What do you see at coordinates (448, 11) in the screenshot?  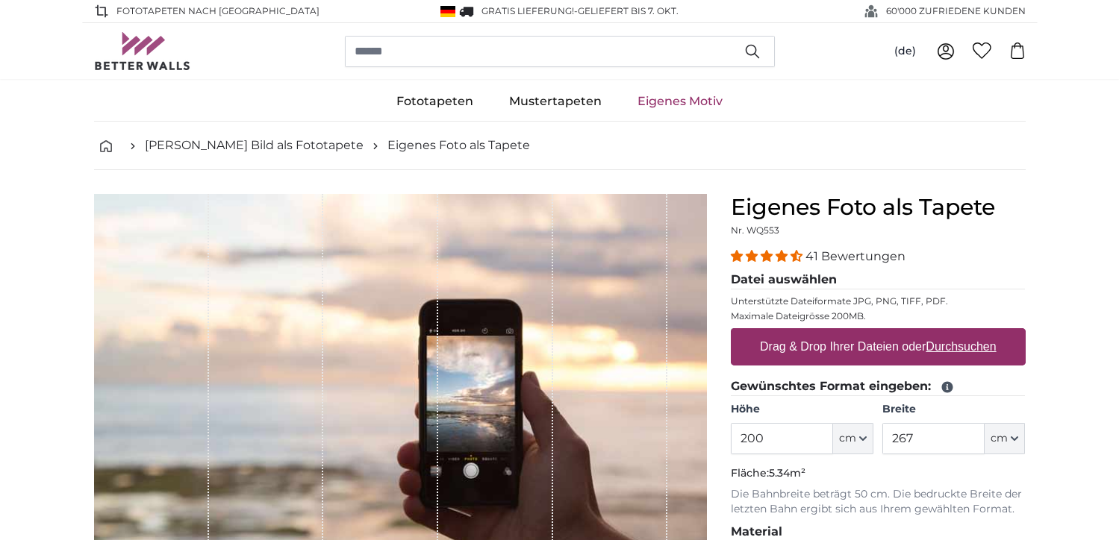 I see `img: Deutschland` at bounding box center [448, 11].